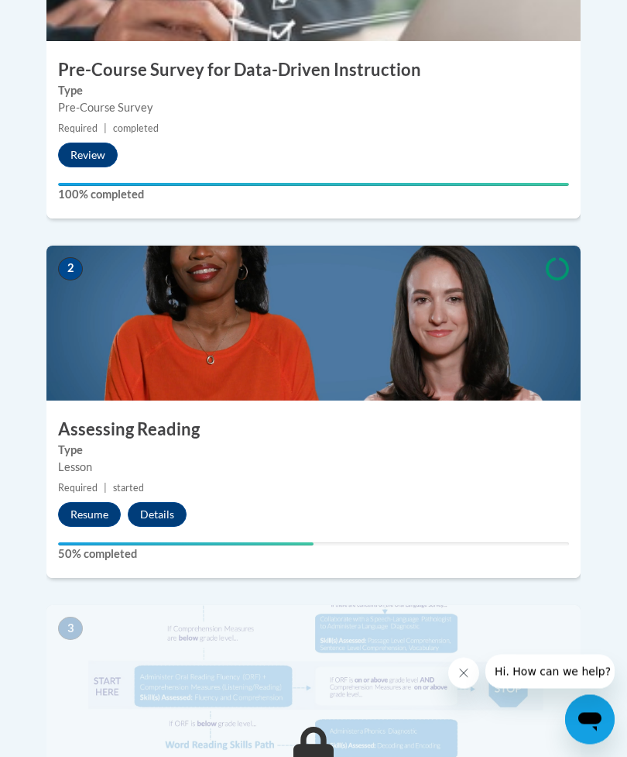  What do you see at coordinates (70, 269) in the screenshot?
I see `span: 2` at bounding box center [70, 269].